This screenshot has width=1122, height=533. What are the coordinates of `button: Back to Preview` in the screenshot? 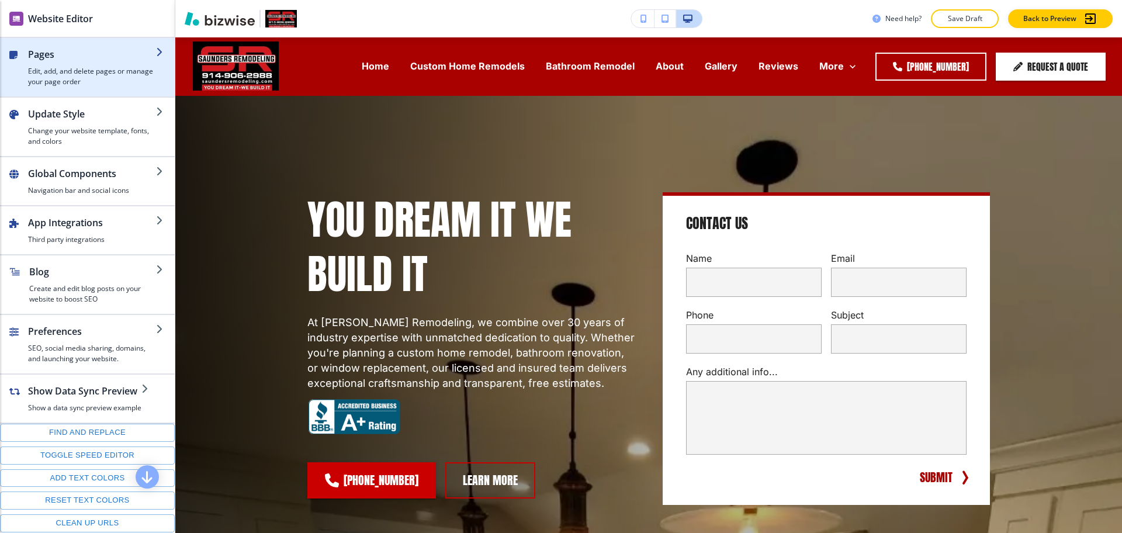 It's located at (1060, 19).